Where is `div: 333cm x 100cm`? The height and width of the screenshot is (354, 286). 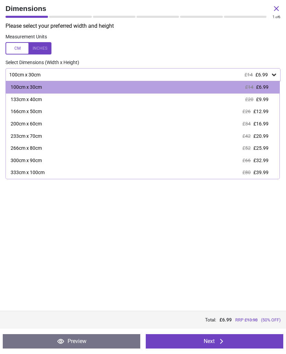 div: 333cm x 100cm is located at coordinates (27, 173).